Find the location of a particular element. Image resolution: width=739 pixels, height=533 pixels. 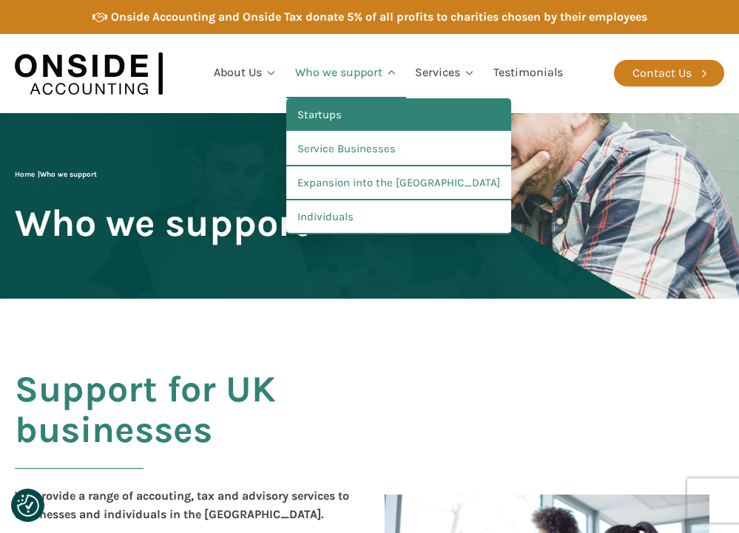

div: Onside Accounting and Onside Tax donate 5% of all profits to charities chosen by their employees is located at coordinates (379, 17).